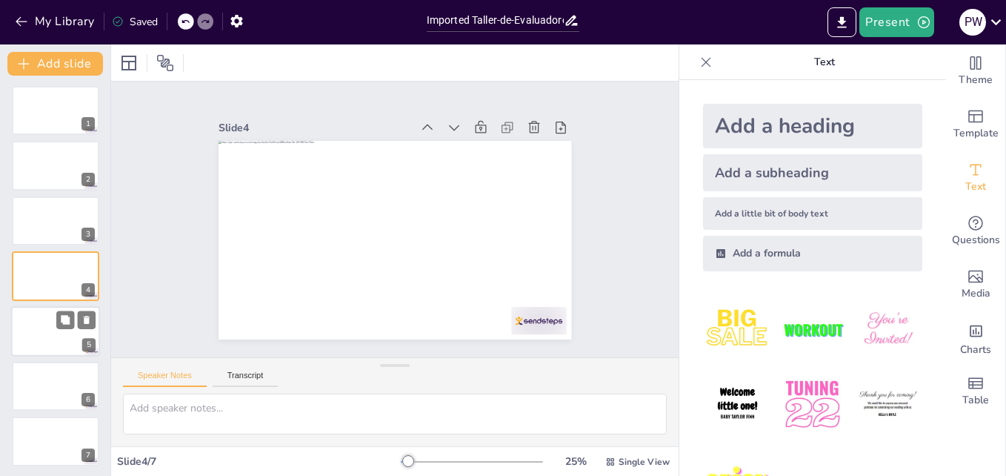  I want to click on button: My Library, so click(56, 21).